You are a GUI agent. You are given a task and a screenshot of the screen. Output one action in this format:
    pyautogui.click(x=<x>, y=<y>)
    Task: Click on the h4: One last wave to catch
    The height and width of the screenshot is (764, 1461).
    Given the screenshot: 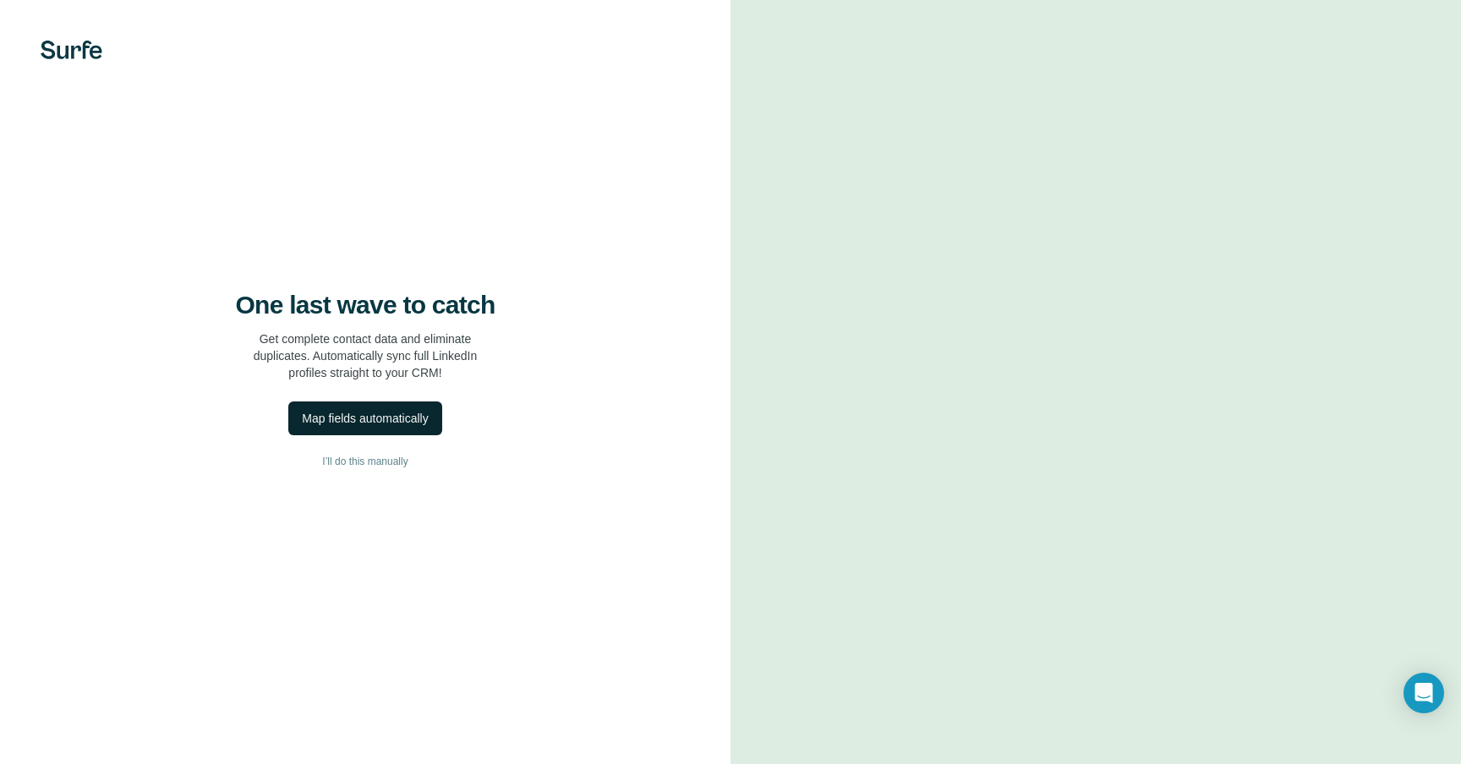 What is the action you would take?
    pyautogui.click(x=365, y=305)
    